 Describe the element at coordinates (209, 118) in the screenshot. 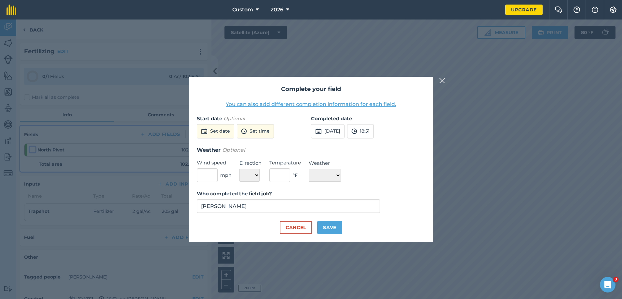

I see `strong: Start date` at that location.